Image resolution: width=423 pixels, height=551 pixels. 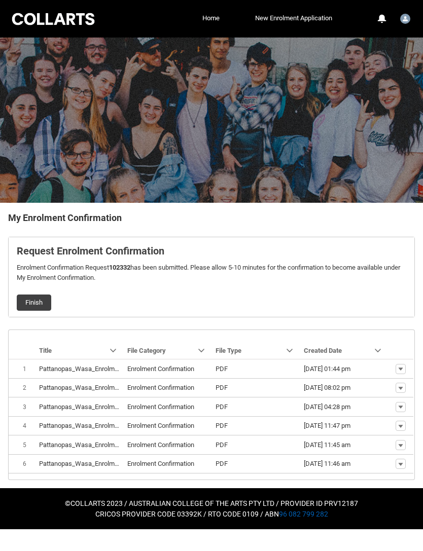 What do you see at coordinates (405, 18) in the screenshot?
I see `button: User Profile Student.wpattan.20230145` at bounding box center [405, 18].